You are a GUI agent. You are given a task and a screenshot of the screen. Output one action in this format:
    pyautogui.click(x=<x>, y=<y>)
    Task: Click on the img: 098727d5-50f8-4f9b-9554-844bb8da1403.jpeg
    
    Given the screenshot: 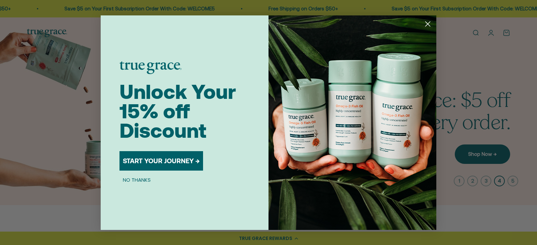 What is the action you would take?
    pyautogui.click(x=352, y=123)
    